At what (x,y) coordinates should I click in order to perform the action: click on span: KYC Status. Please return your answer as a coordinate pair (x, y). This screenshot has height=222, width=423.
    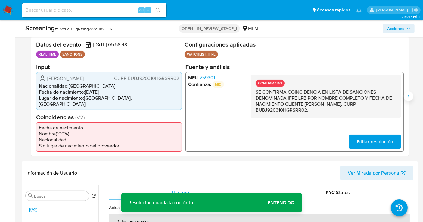
    Looking at the image, I should click on (338, 193).